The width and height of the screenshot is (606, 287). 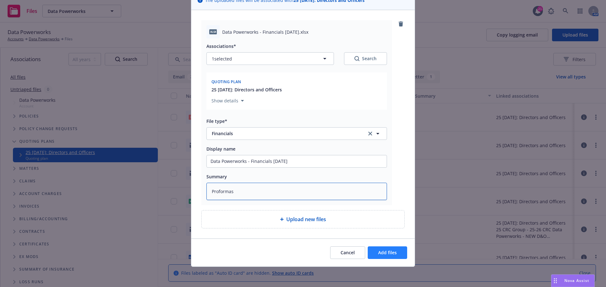 What do you see at coordinates (555, 281) in the screenshot?
I see `div: Drag to move` at bounding box center [555, 281].